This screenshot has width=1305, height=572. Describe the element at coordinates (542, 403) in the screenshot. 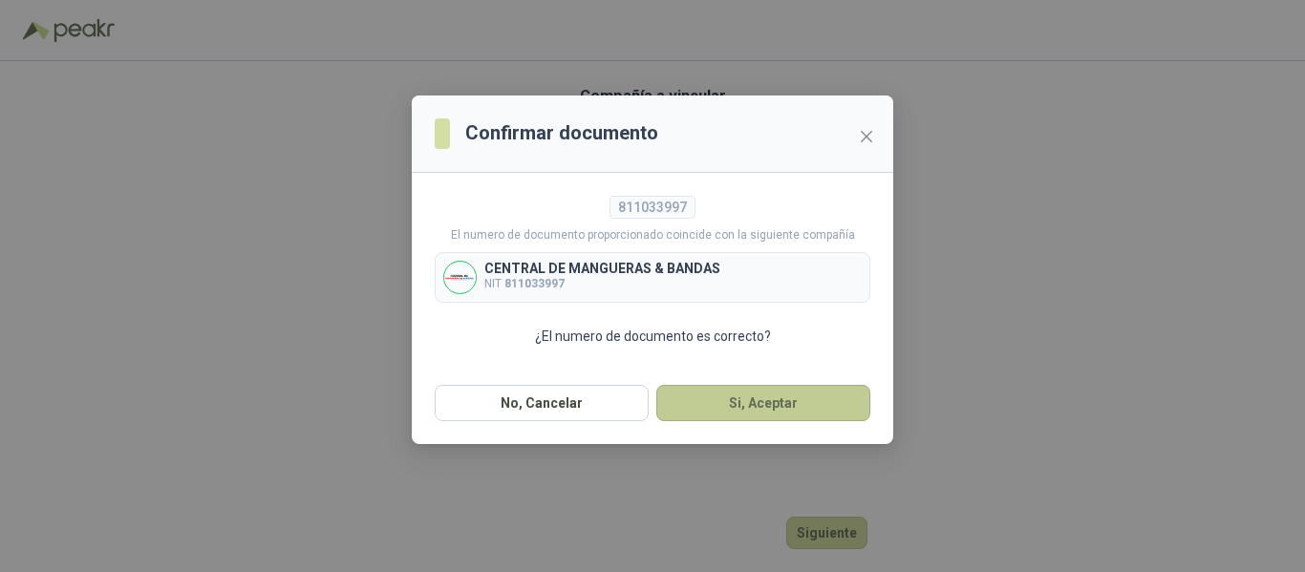

I see `button: No, Cancelar` at that location.